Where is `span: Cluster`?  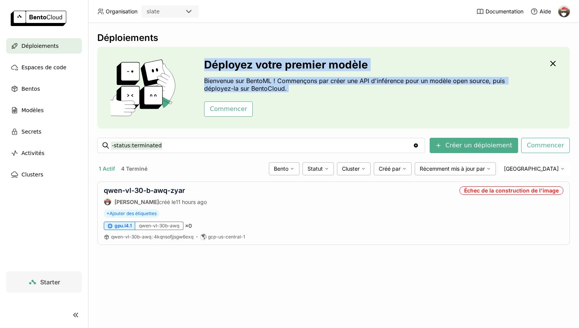
span: Cluster is located at coordinates (351, 169).